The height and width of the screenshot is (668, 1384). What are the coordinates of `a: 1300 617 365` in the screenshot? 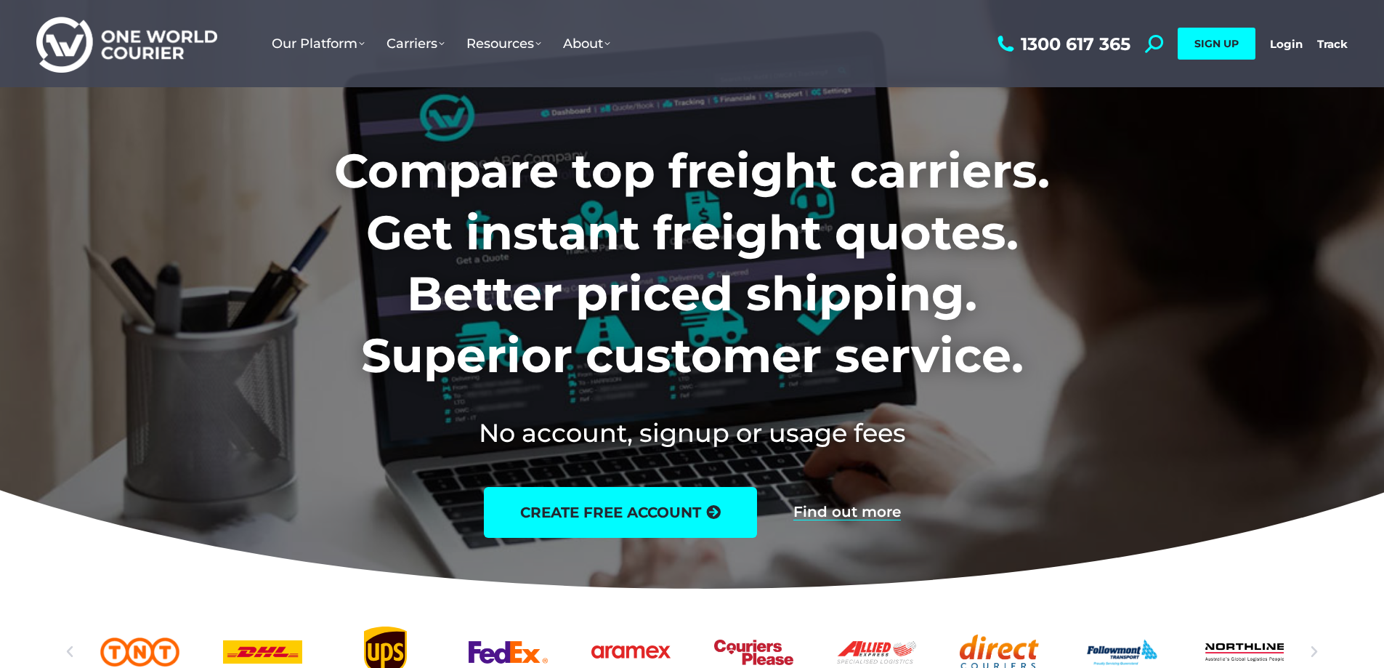 It's located at (1062, 44).